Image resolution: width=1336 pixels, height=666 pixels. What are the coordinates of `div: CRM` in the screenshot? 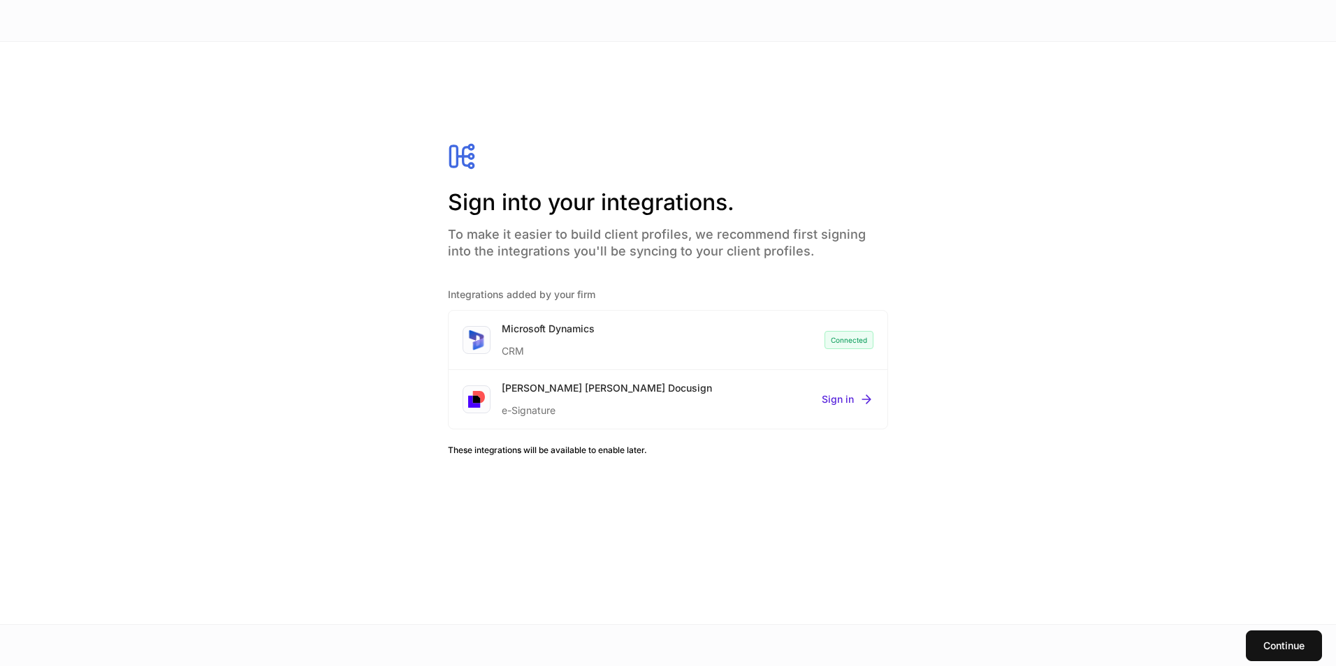 It's located at (548, 347).